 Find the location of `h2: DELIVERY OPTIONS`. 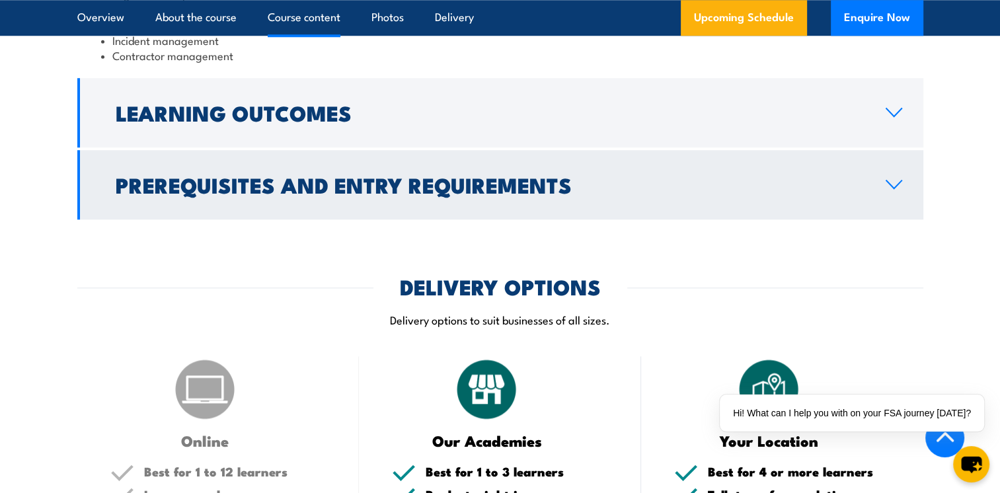

h2: DELIVERY OPTIONS is located at coordinates (501, 286).